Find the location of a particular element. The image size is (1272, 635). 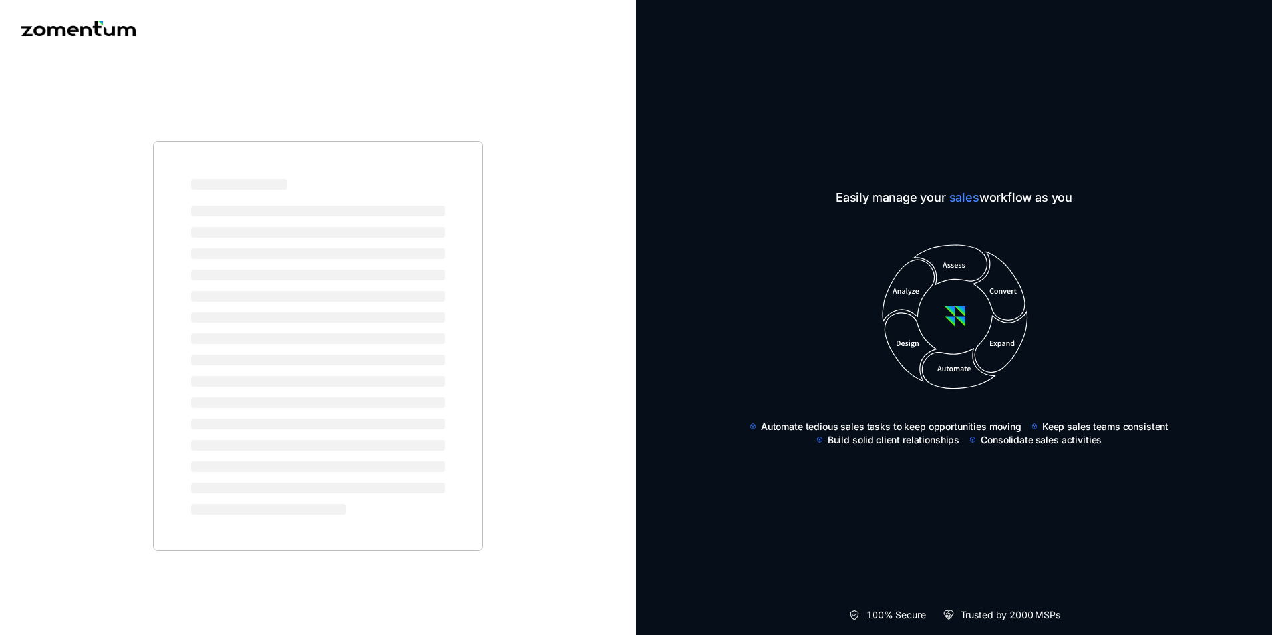

span: Consolidate sales activities is located at coordinates (1041, 440).